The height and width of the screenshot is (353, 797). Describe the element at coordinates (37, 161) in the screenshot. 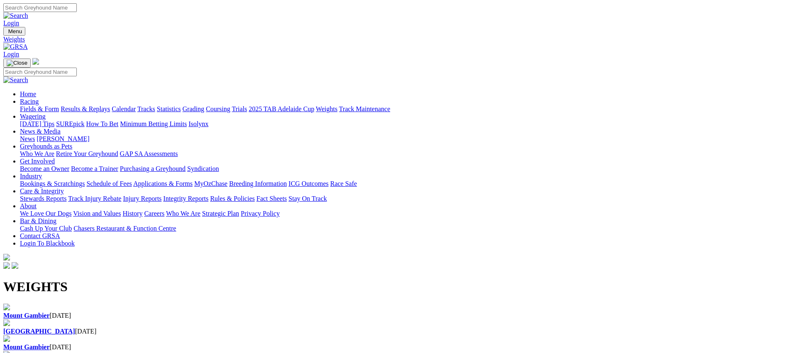

I see `a: Get Involved` at that location.